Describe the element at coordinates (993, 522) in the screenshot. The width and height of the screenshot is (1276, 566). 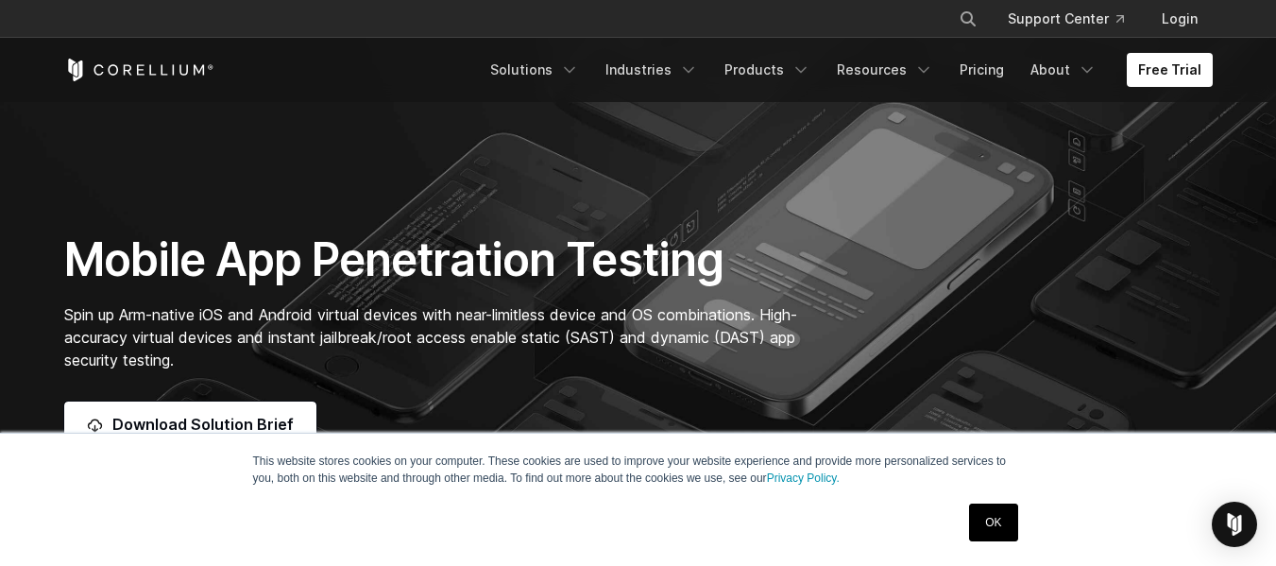
I see `a: OK` at that location.